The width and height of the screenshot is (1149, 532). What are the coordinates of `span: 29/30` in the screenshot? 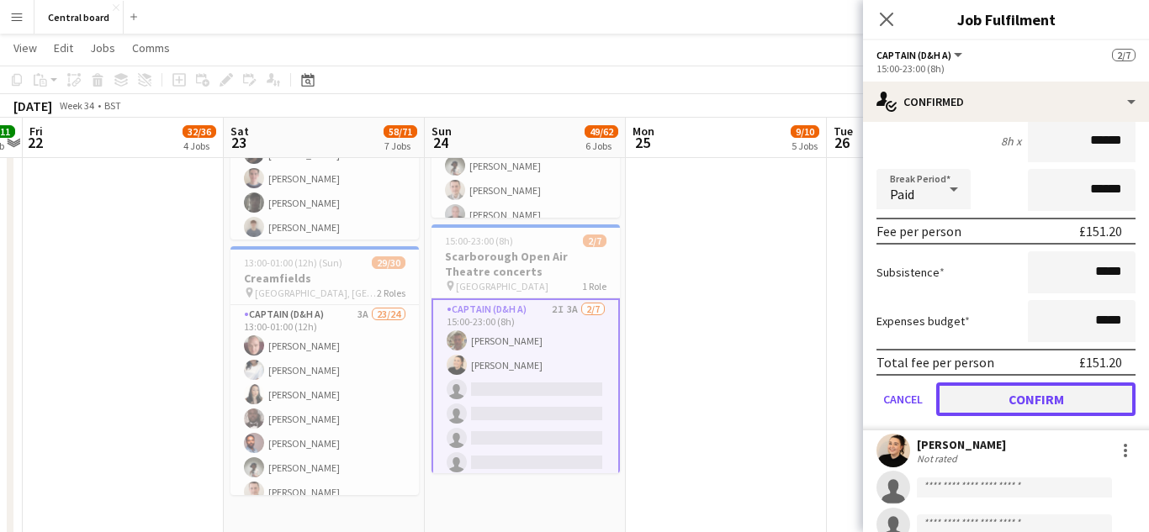 It's located at (389, 262).